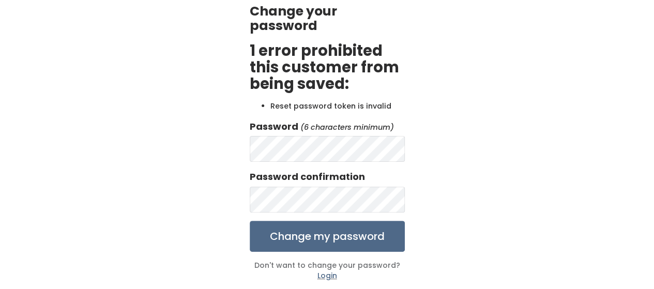 This screenshot has height=289, width=654. What do you see at coordinates (327, 276) in the screenshot?
I see `a: Login` at bounding box center [327, 276].